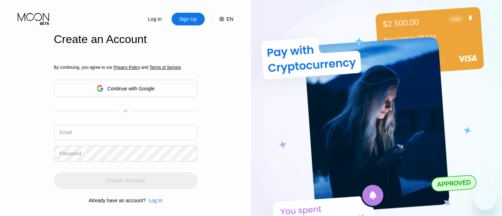 The width and height of the screenshot is (502, 216). I want to click on div: Email, so click(66, 132).